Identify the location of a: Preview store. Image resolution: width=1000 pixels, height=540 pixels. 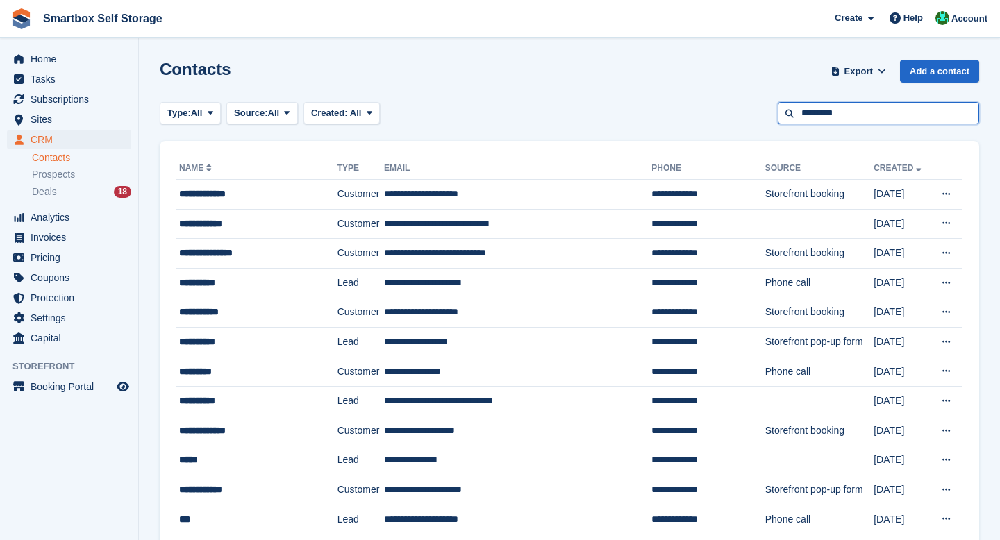
(123, 387).